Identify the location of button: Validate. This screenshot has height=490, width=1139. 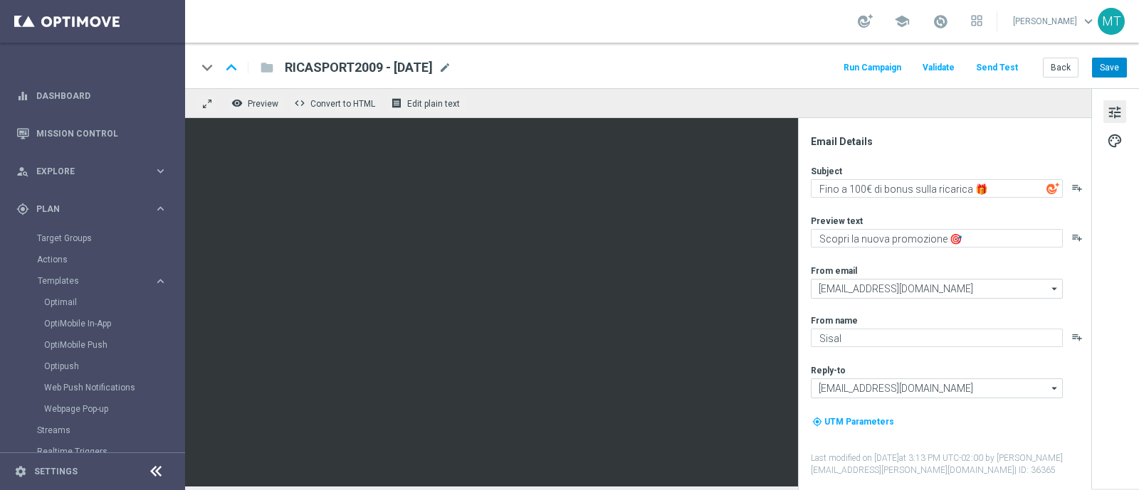
(938, 68).